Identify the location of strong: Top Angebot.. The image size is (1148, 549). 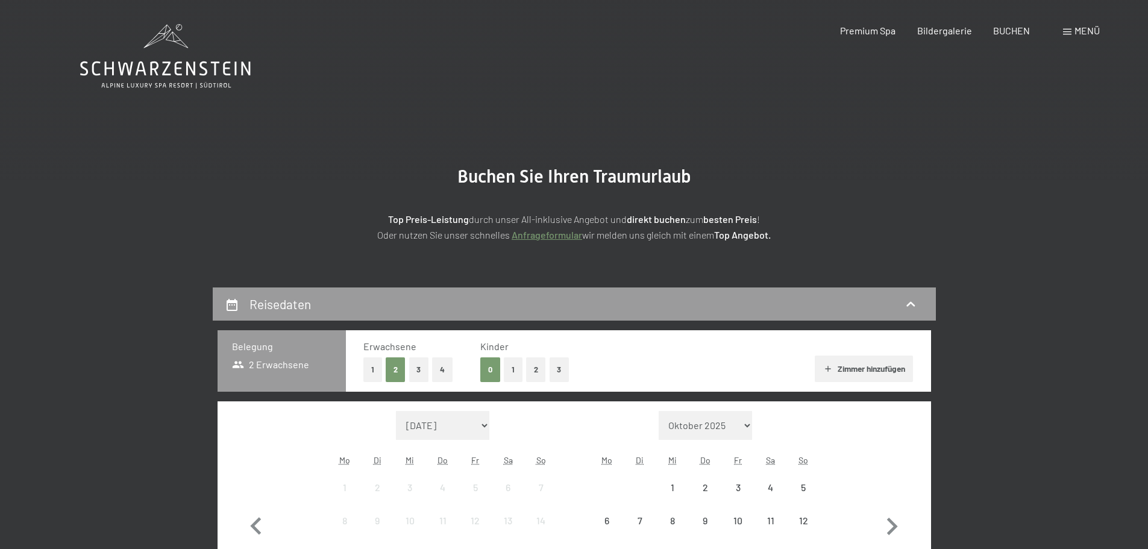
(742, 234).